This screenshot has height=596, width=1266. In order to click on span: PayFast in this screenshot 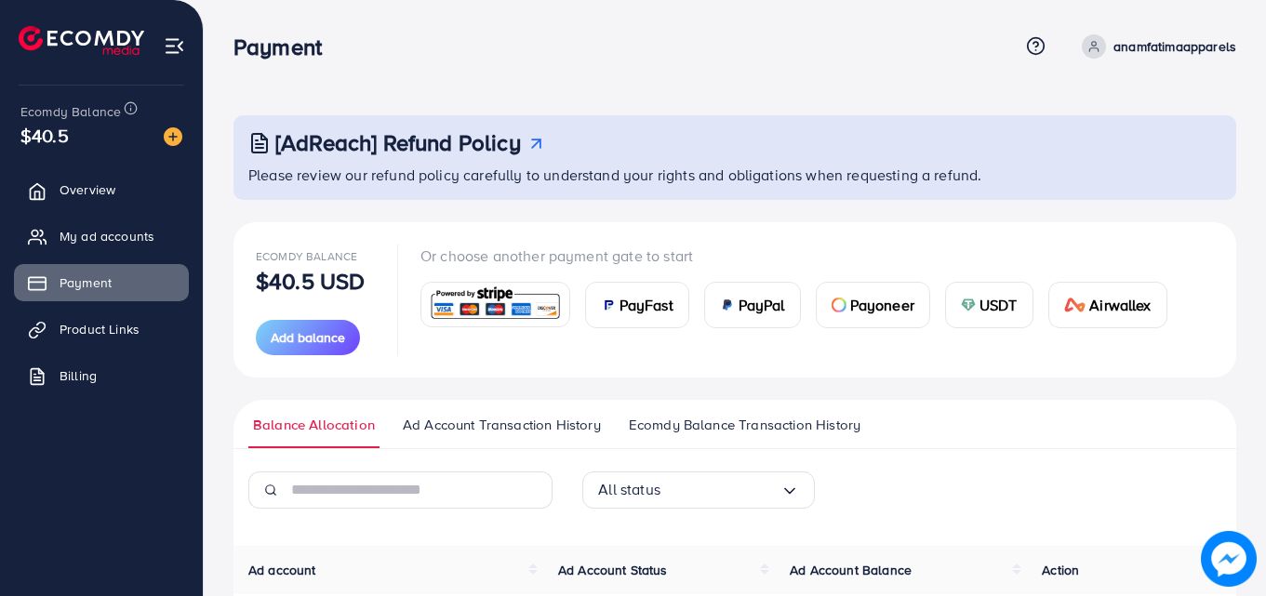, I will do `click(647, 305)`.